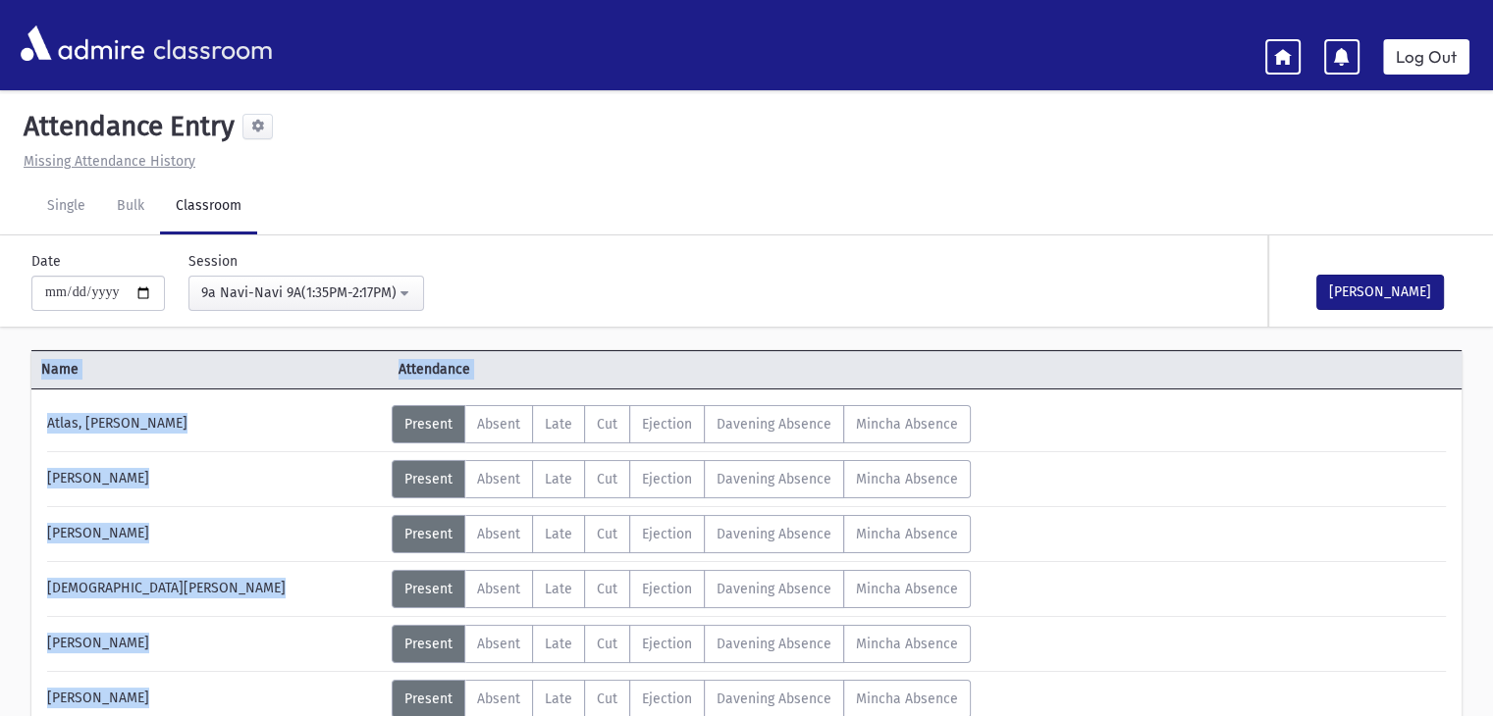 The image size is (1493, 716). I want to click on img: AdmirePro, so click(82, 43).